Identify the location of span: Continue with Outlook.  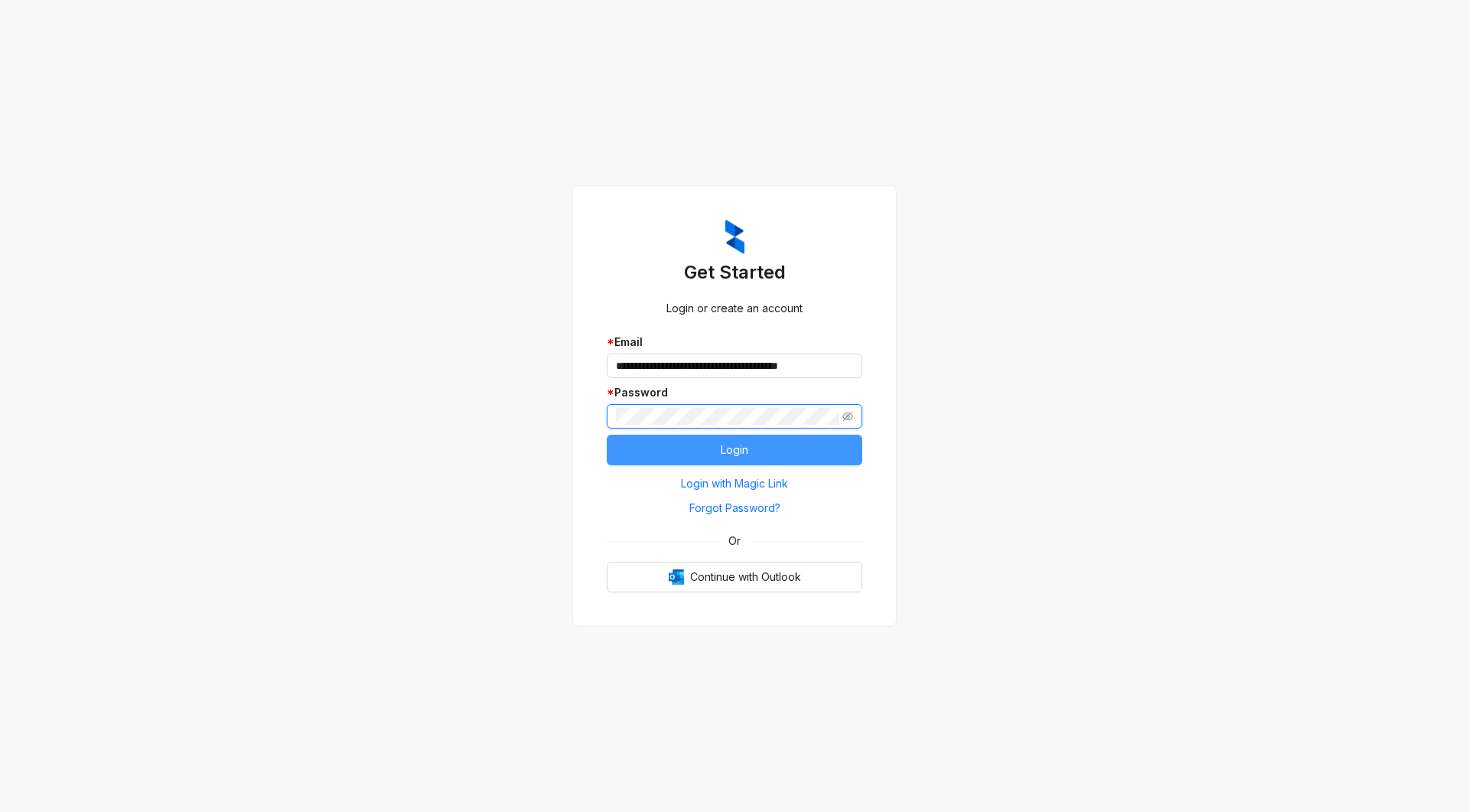
(745, 577).